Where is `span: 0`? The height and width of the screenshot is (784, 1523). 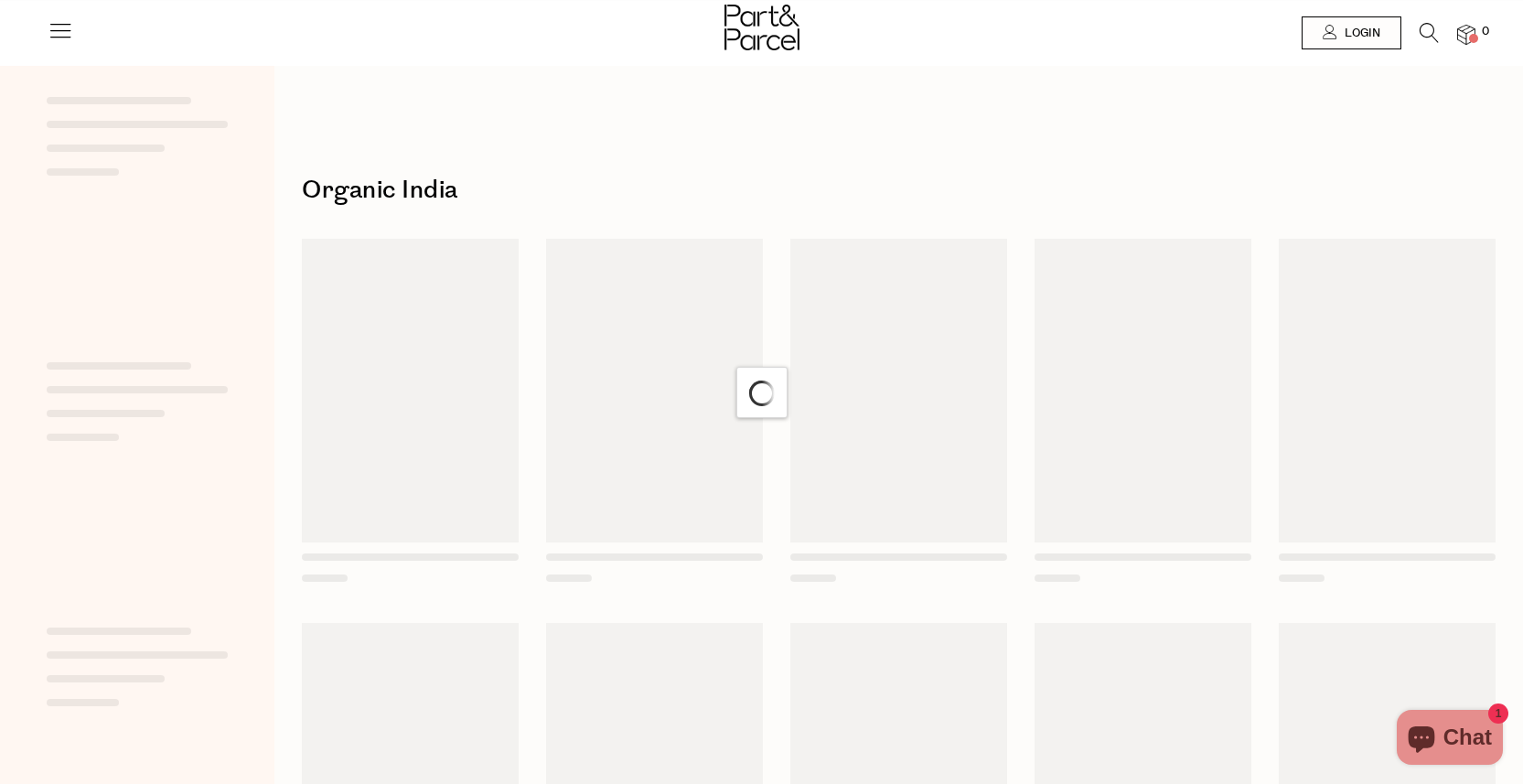
span: 0 is located at coordinates (1486, 32).